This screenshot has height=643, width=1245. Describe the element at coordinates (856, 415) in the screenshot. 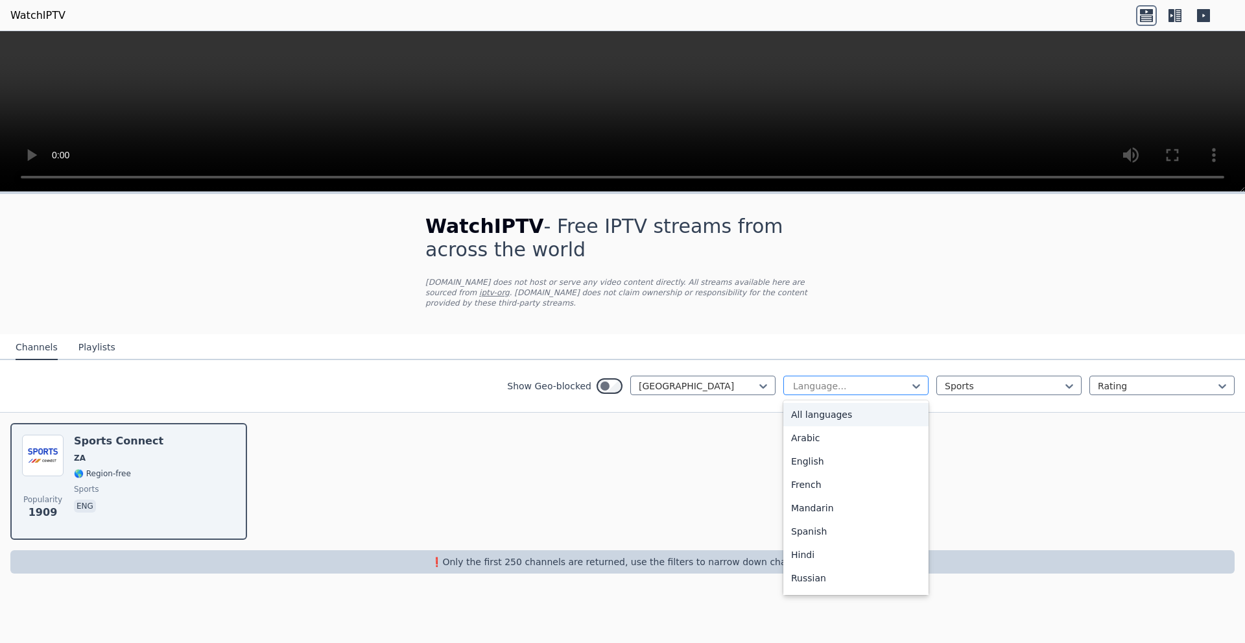

I see `div: All languages` at that location.